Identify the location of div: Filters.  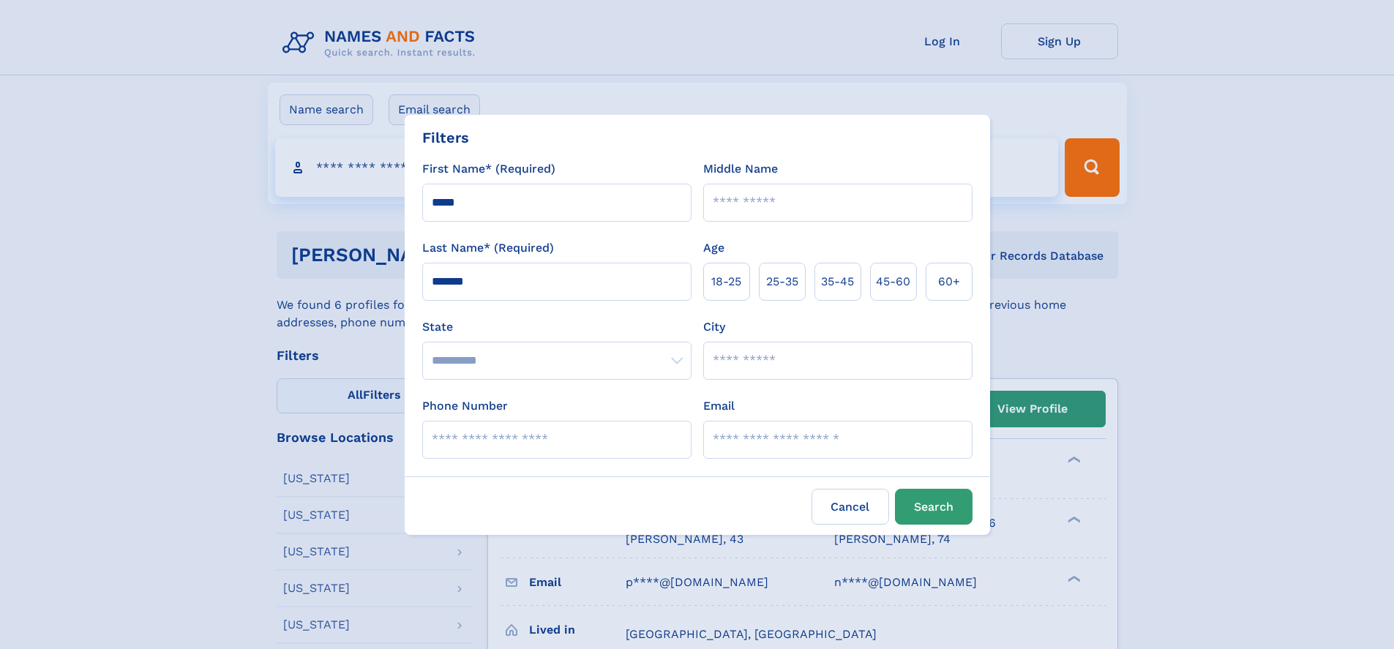
(446, 138).